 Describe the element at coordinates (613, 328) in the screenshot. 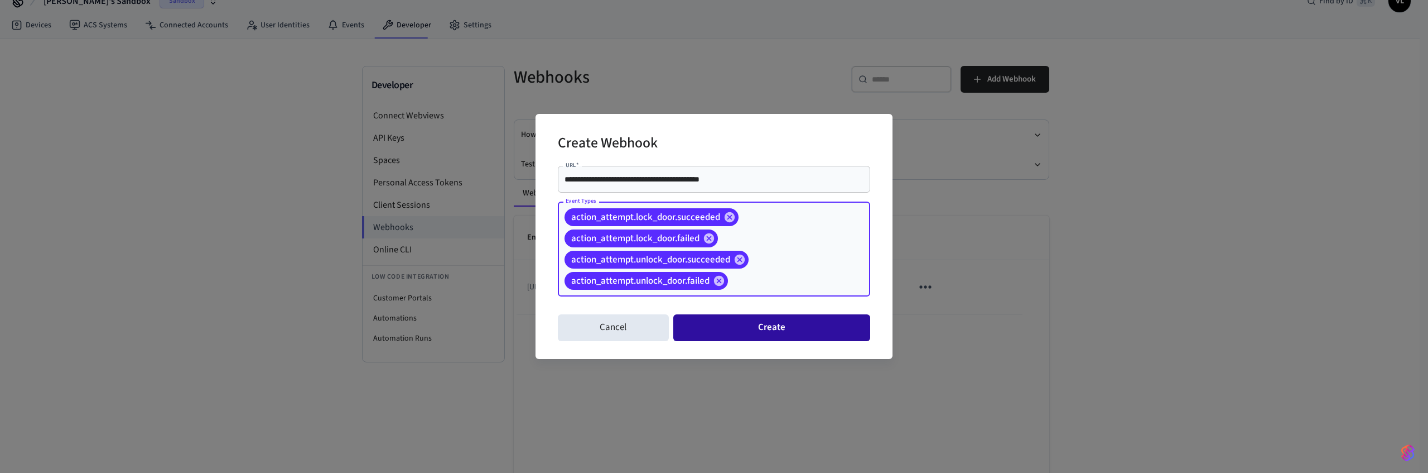

I see `button: Cancel` at that location.